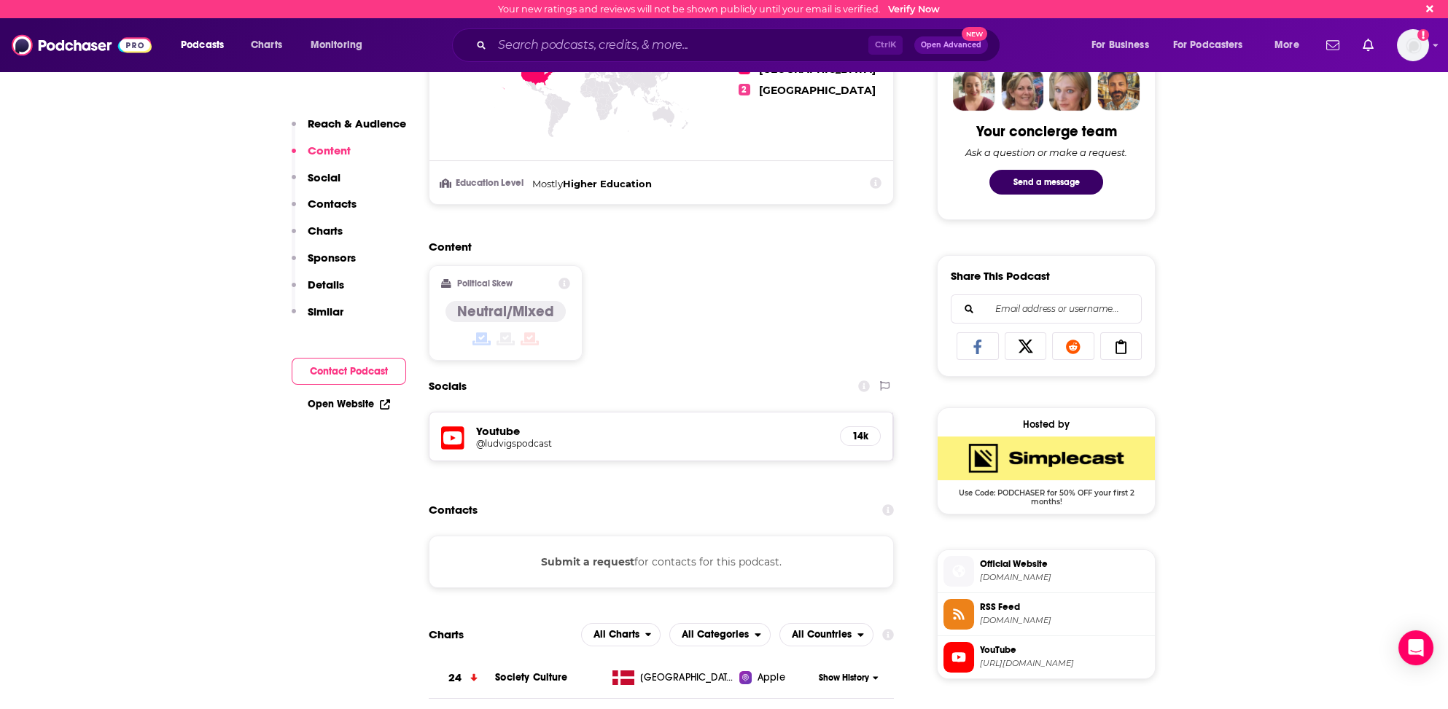 The height and width of the screenshot is (709, 1448). I want to click on button: Social, so click(316, 184).